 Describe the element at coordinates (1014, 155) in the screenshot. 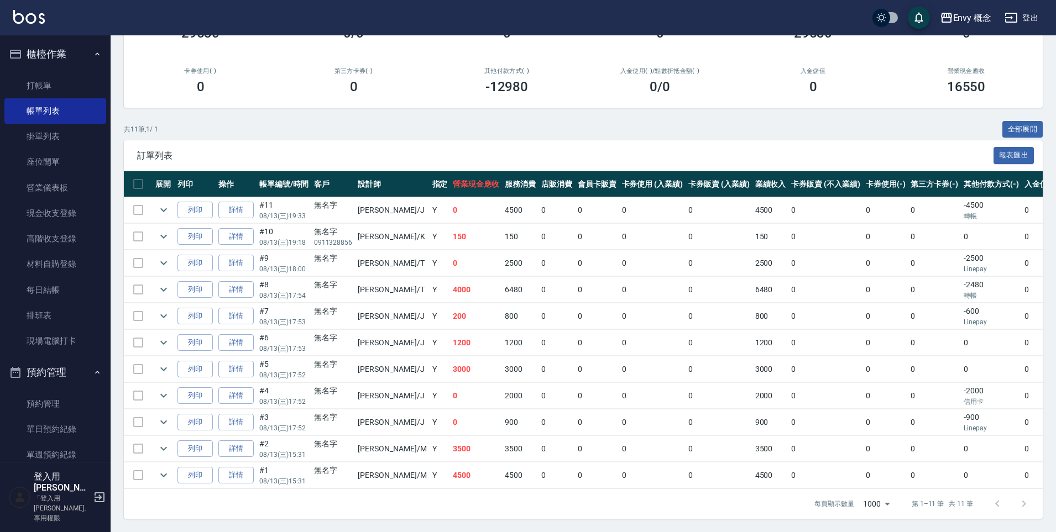

I see `a: 報表匯出` at that location.